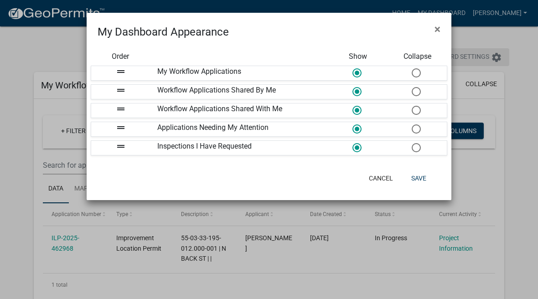 This screenshot has width=538, height=299. I want to click on button: Cancel, so click(380, 178).